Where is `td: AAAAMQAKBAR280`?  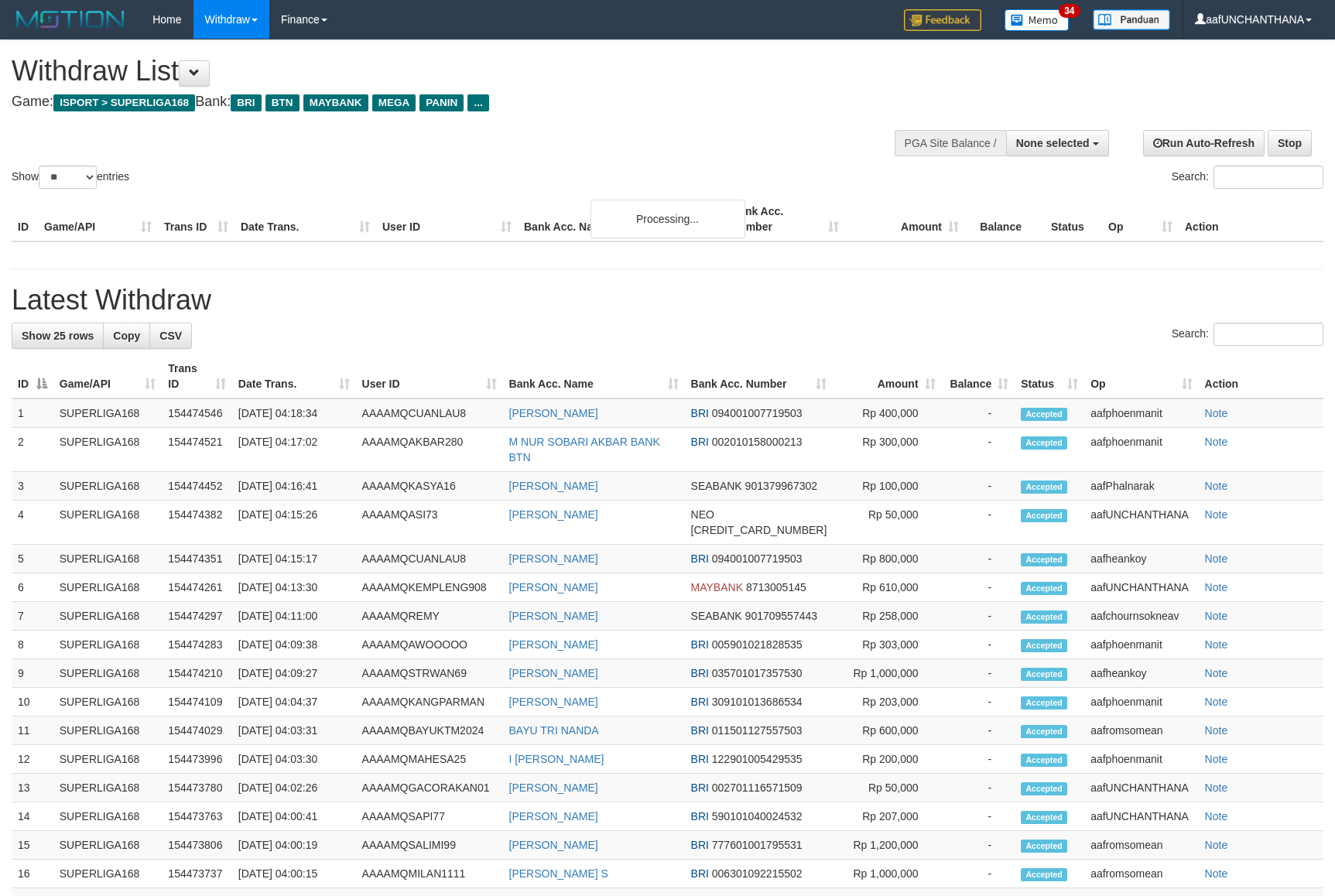
td: AAAAMQAKBAR280 is located at coordinates (430, 450).